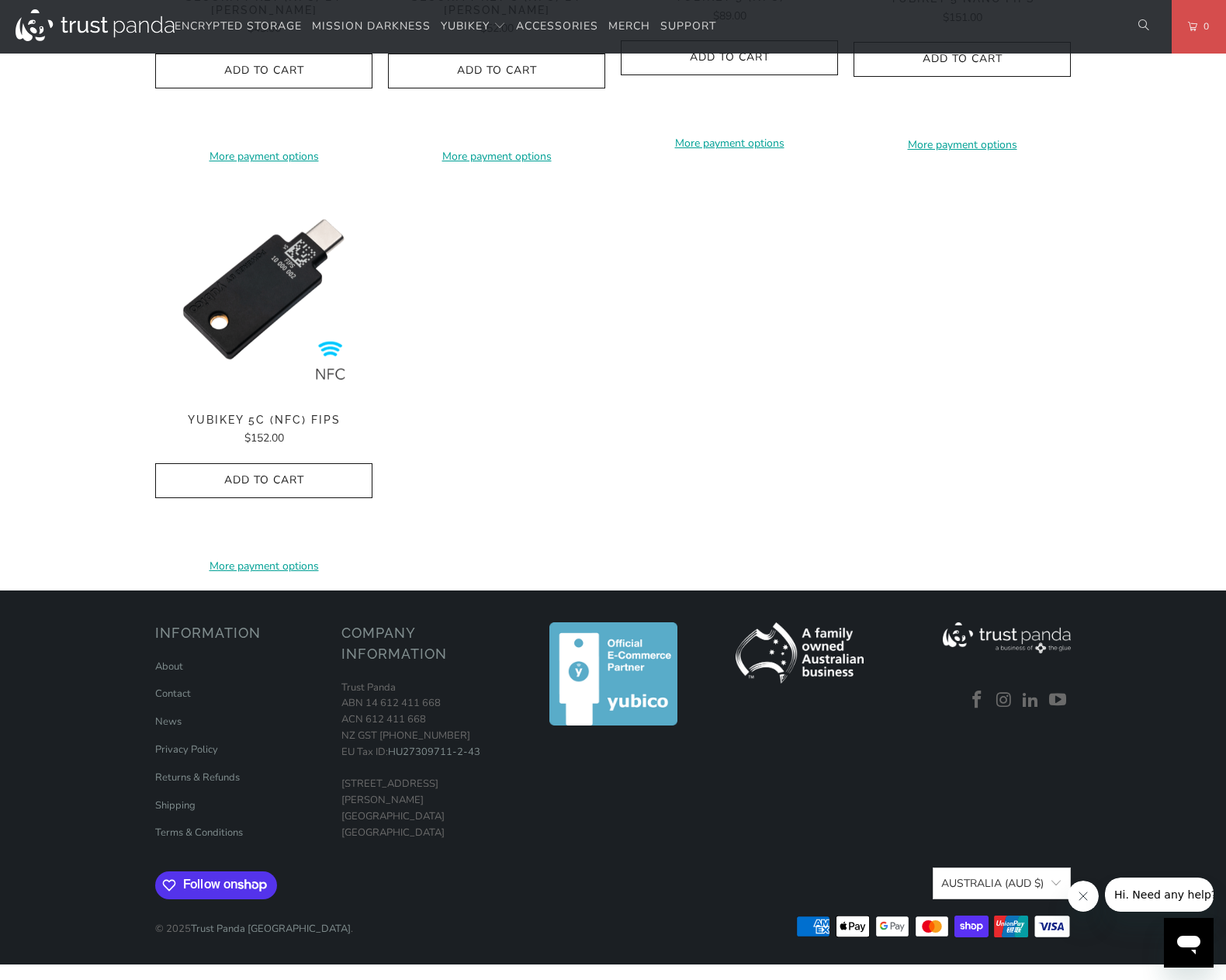  I want to click on span: Encrypted Storage, so click(238, 25).